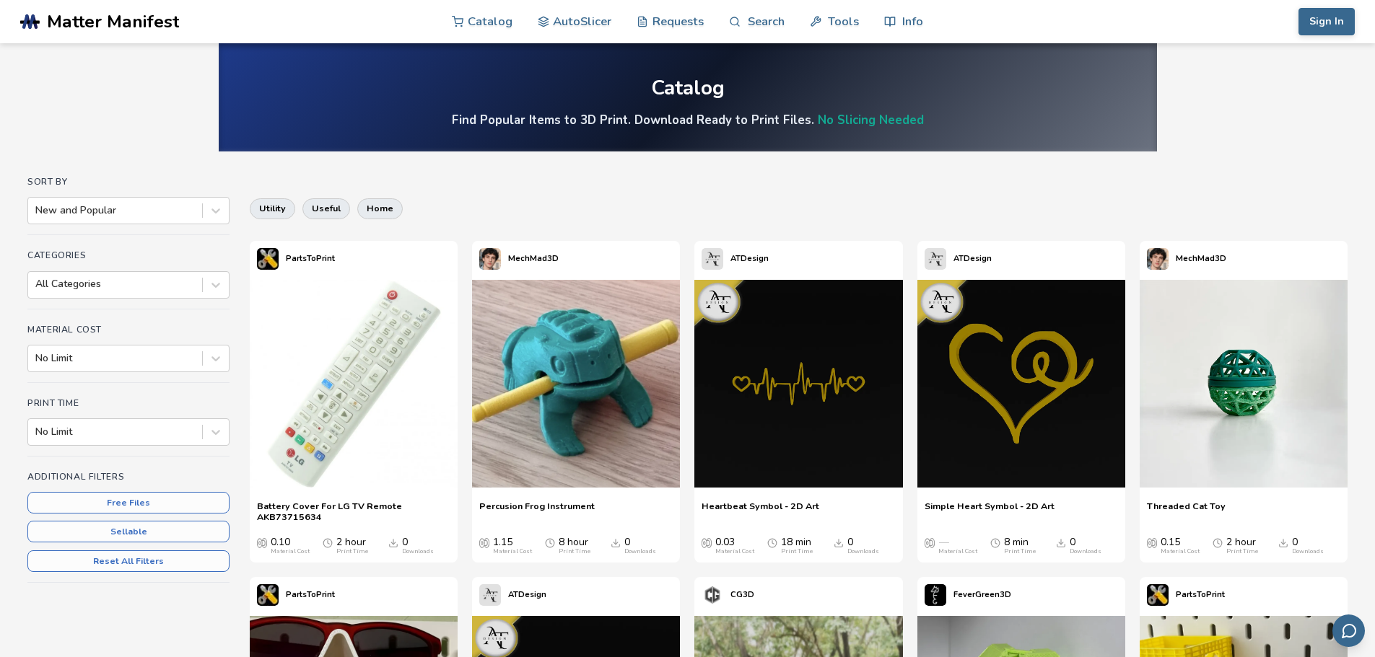 The height and width of the screenshot is (657, 1375). What do you see at coordinates (935, 595) in the screenshot?
I see `img: FeverGreen3D's profile` at bounding box center [935, 595].